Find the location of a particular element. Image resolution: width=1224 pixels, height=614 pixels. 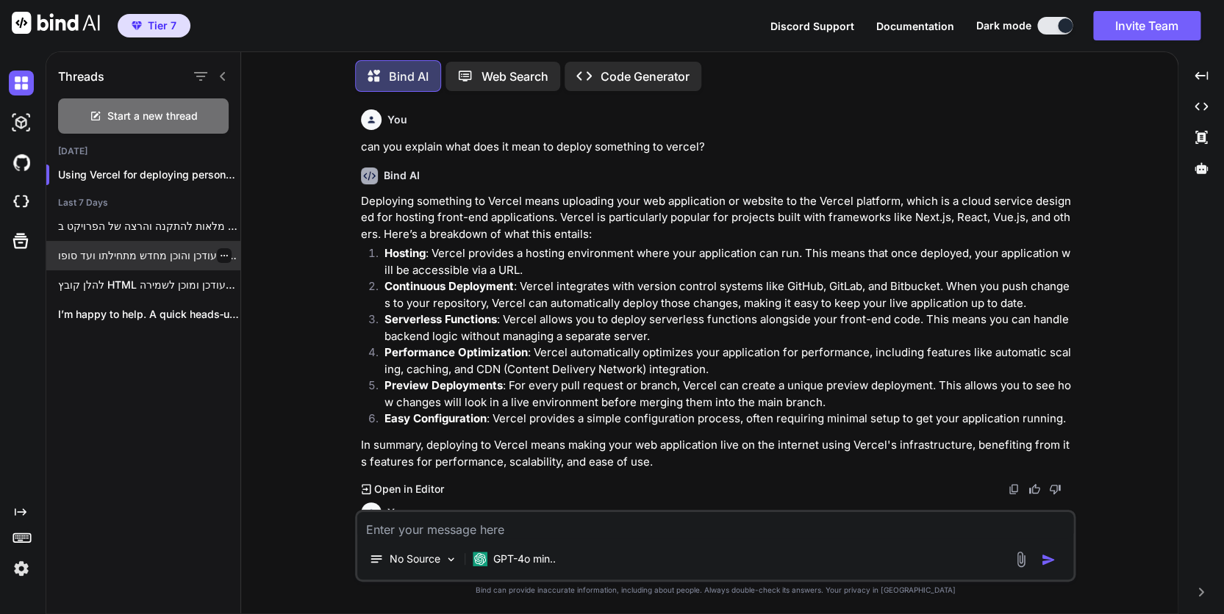

p: No Source is located at coordinates (414, 559).